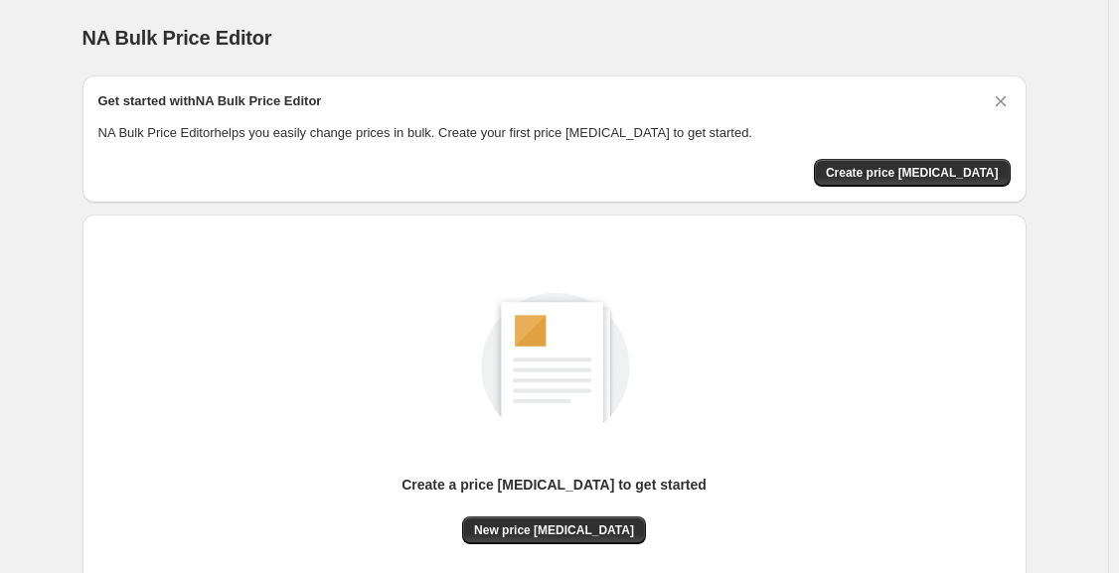 This screenshot has width=1119, height=573. I want to click on h2: Get started with NA Bulk Price Editor, so click(210, 101).